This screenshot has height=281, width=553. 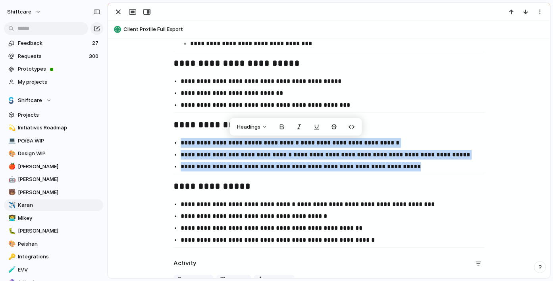 I want to click on span: 27, so click(x=96, y=43).